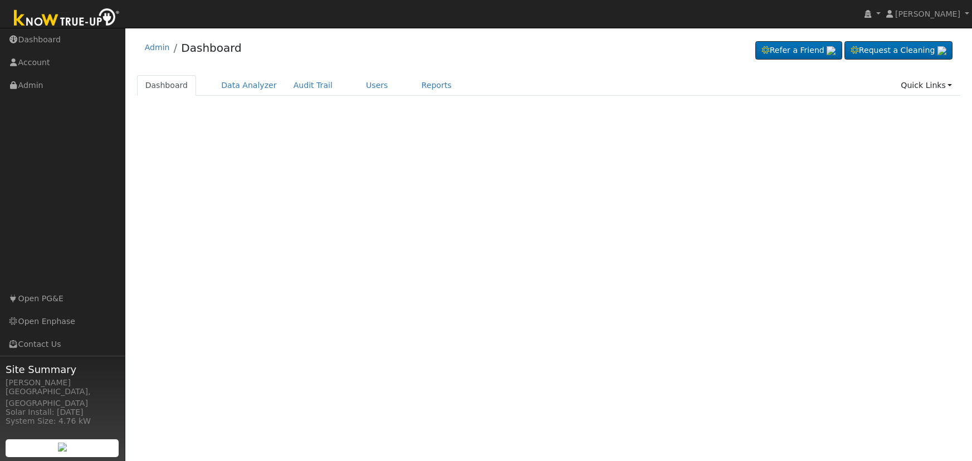  Describe the element at coordinates (62, 421) in the screenshot. I see `div: System Size: 4.76 kW` at that location.